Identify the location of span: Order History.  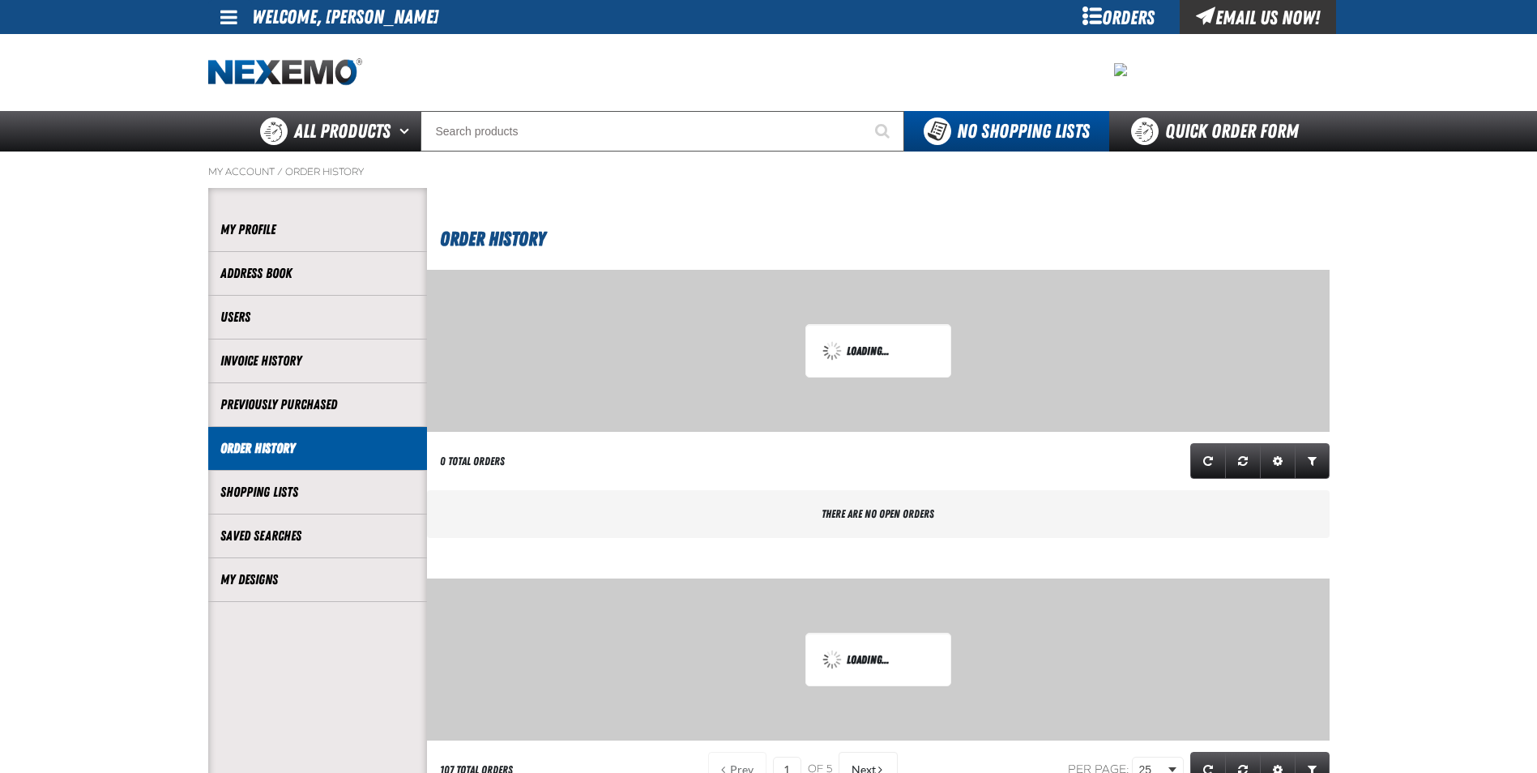
(493, 239).